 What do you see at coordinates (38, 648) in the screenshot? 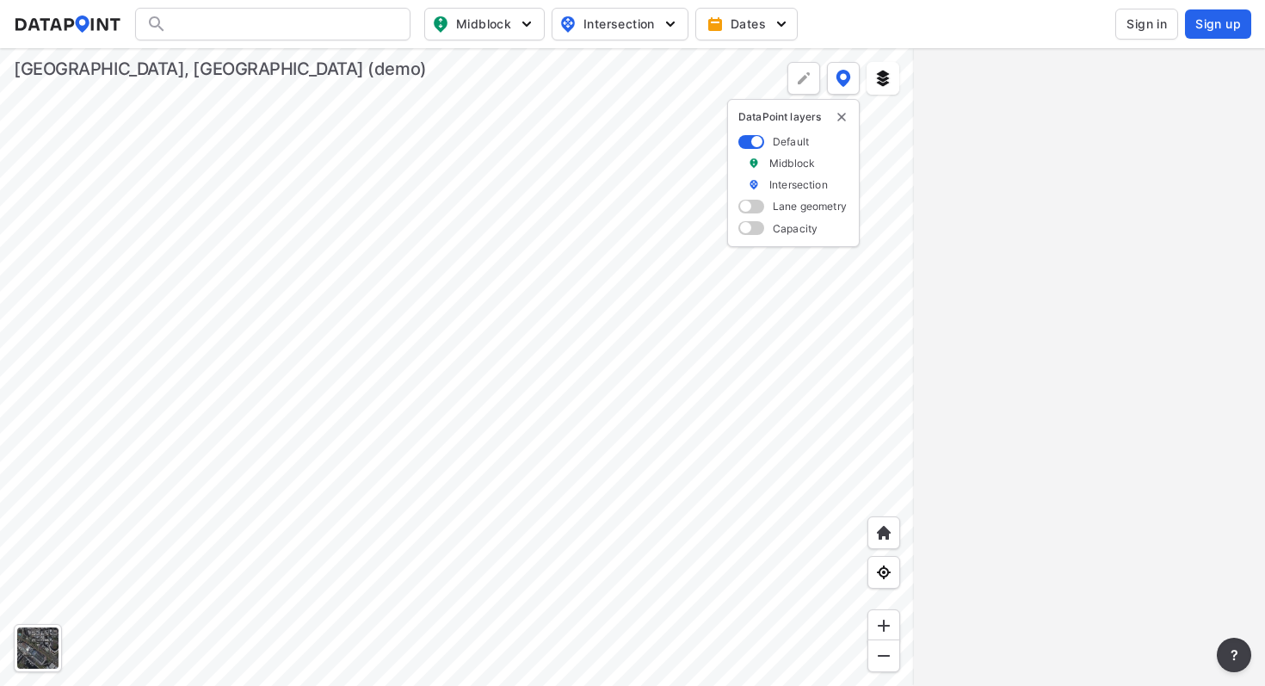
I see `div: Toggle basemap` at bounding box center [38, 648].